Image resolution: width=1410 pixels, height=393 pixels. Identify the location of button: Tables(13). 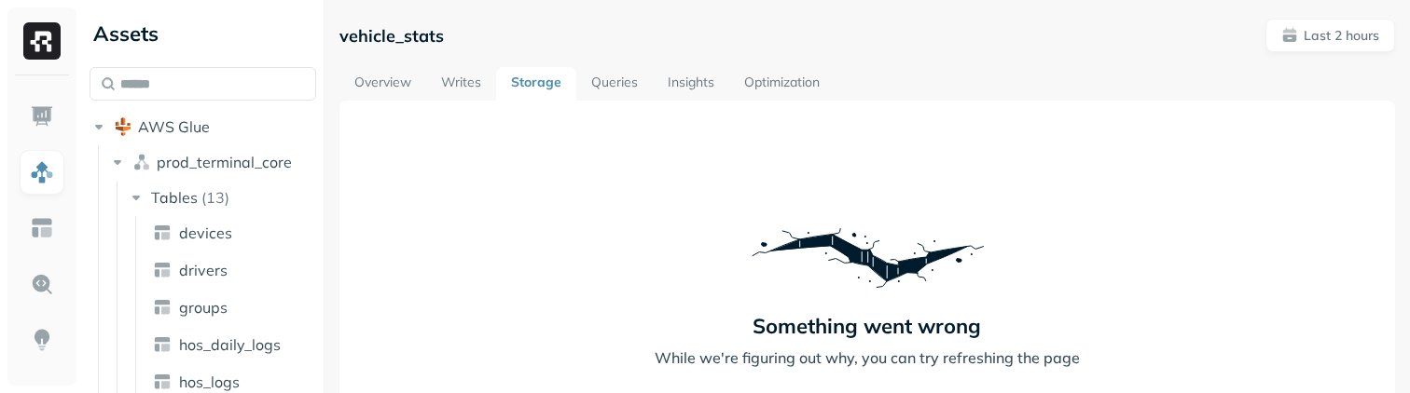
(222, 198).